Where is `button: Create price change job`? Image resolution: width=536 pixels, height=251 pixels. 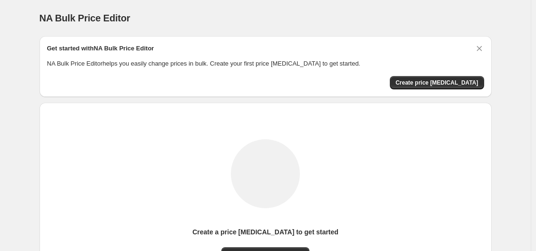 button: Create price change job is located at coordinates (437, 83).